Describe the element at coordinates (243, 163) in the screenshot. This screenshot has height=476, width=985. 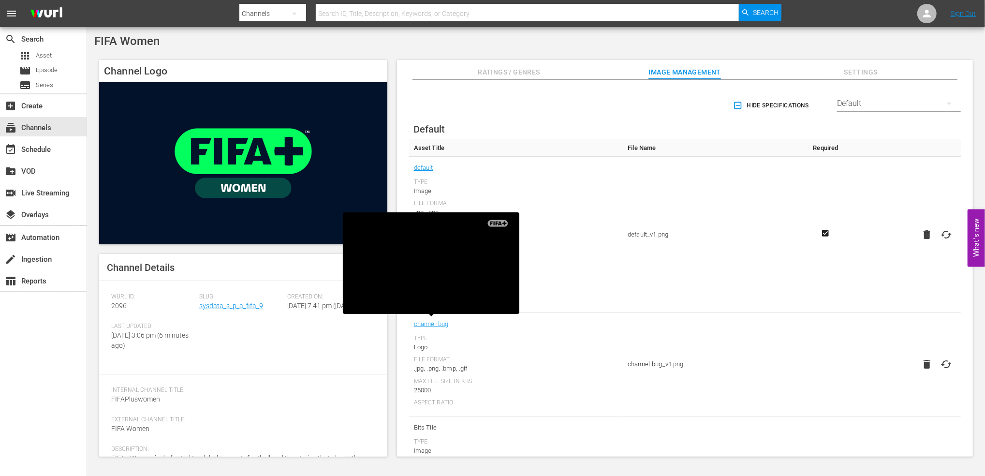
I see `img: FIFA Women` at that location.